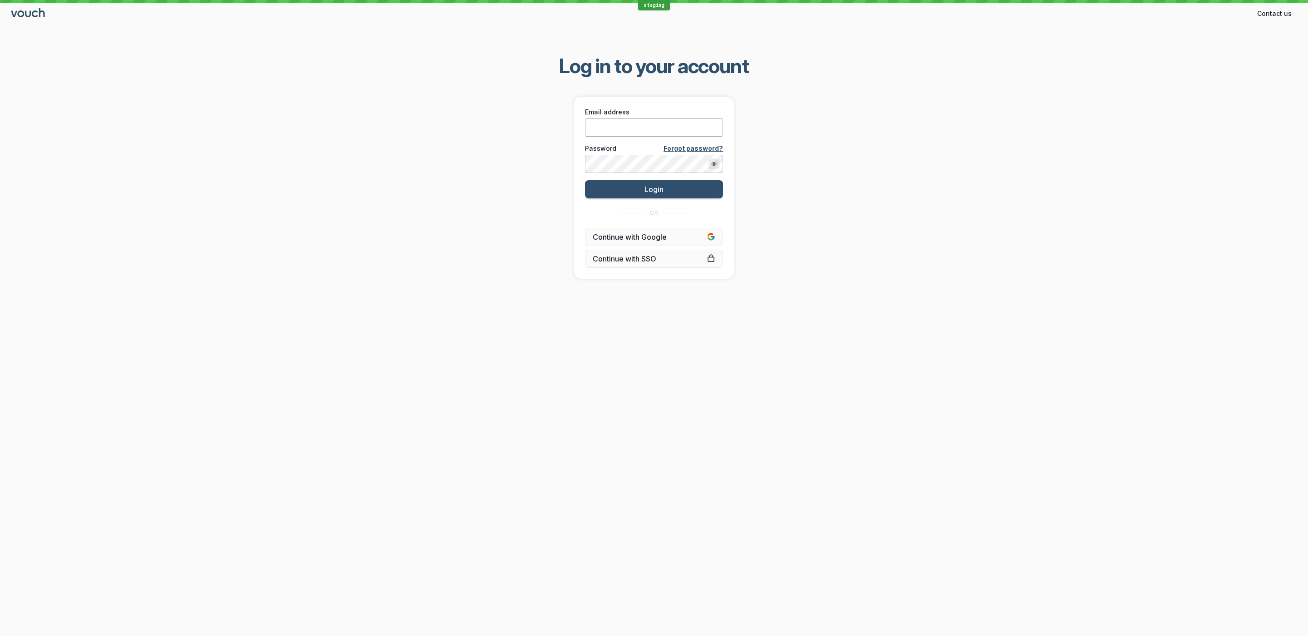  I want to click on a: Forgot password?, so click(693, 149).